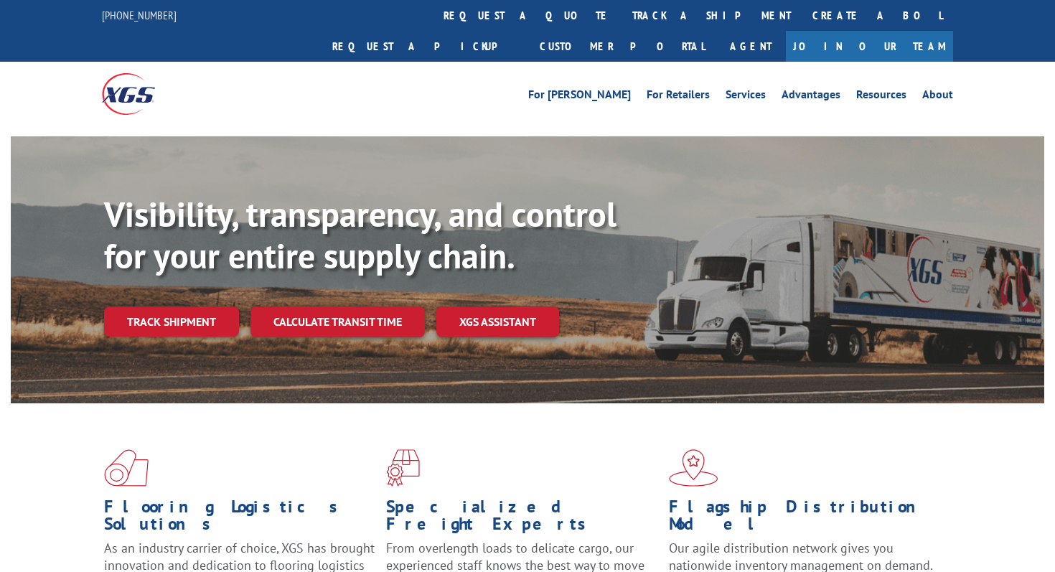 Image resolution: width=1055 pixels, height=572 pixels. Describe the element at coordinates (804, 519) in the screenshot. I see `h1: Flagship Distribution Model` at that location.